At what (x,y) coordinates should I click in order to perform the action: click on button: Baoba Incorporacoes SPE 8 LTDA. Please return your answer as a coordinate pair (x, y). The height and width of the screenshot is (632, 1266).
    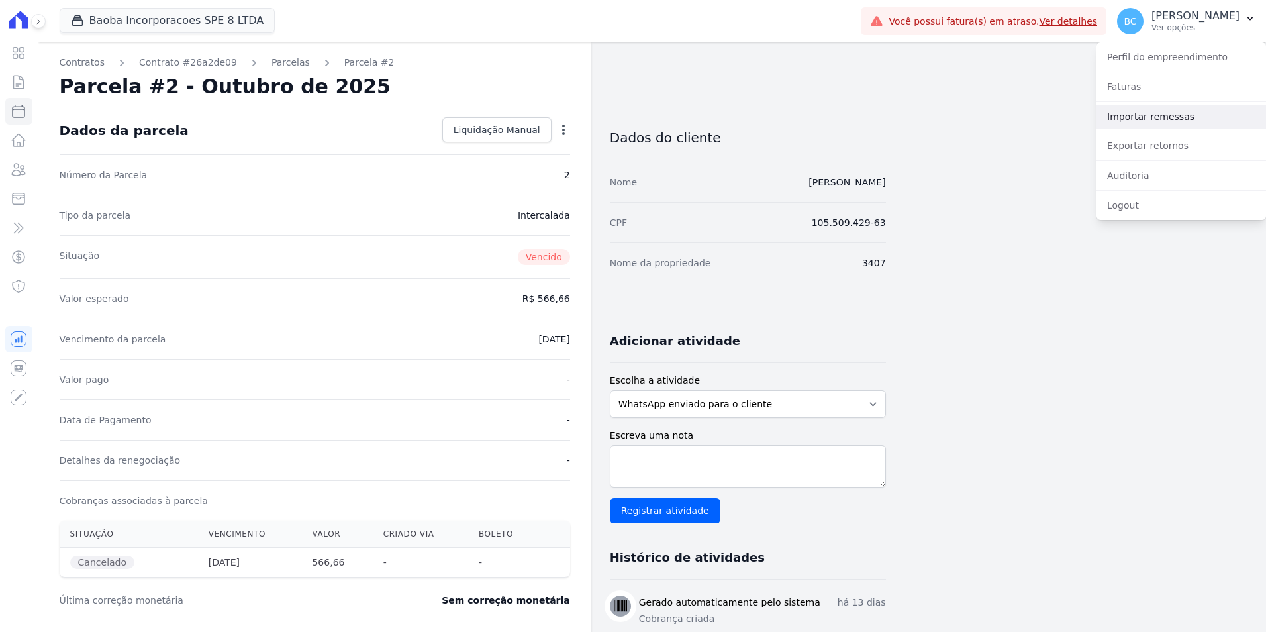
    Looking at the image, I should click on (168, 21).